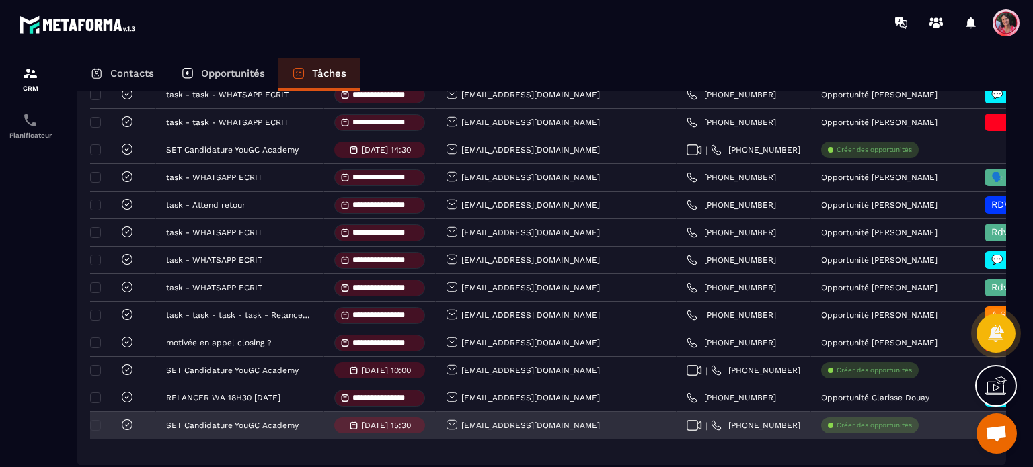 This screenshot has height=467, width=1033. What do you see at coordinates (223, 75) in the screenshot?
I see `a: Opportunités` at bounding box center [223, 75].